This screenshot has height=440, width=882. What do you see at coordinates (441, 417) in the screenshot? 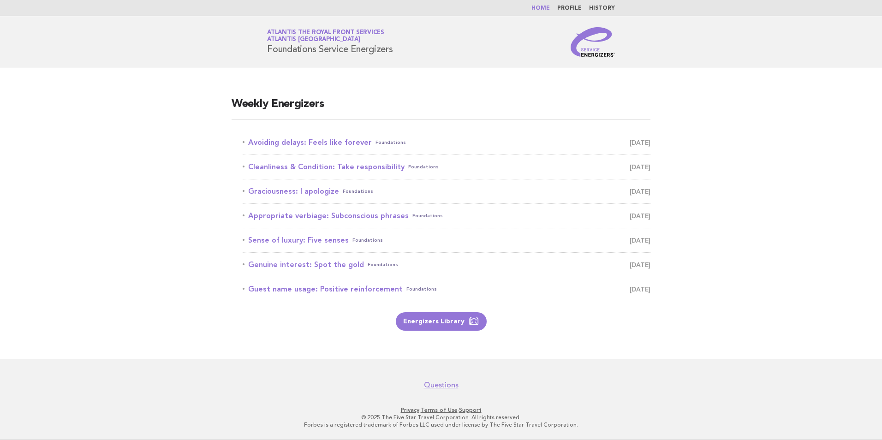
I see `p: © 2025 The Five Star Travel Corporation. All rights reserved.` at bounding box center [441, 417].